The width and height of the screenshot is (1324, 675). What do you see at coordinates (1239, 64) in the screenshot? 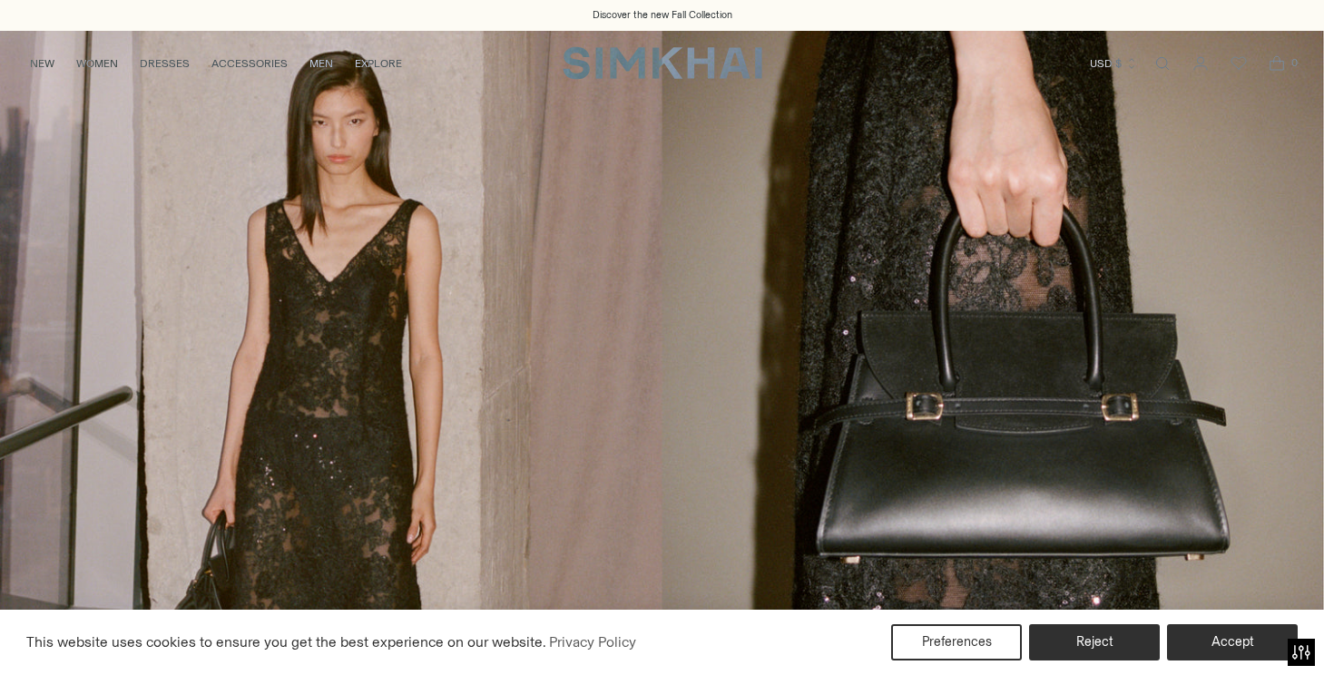
I see `a: Wishlist` at bounding box center [1239, 64].